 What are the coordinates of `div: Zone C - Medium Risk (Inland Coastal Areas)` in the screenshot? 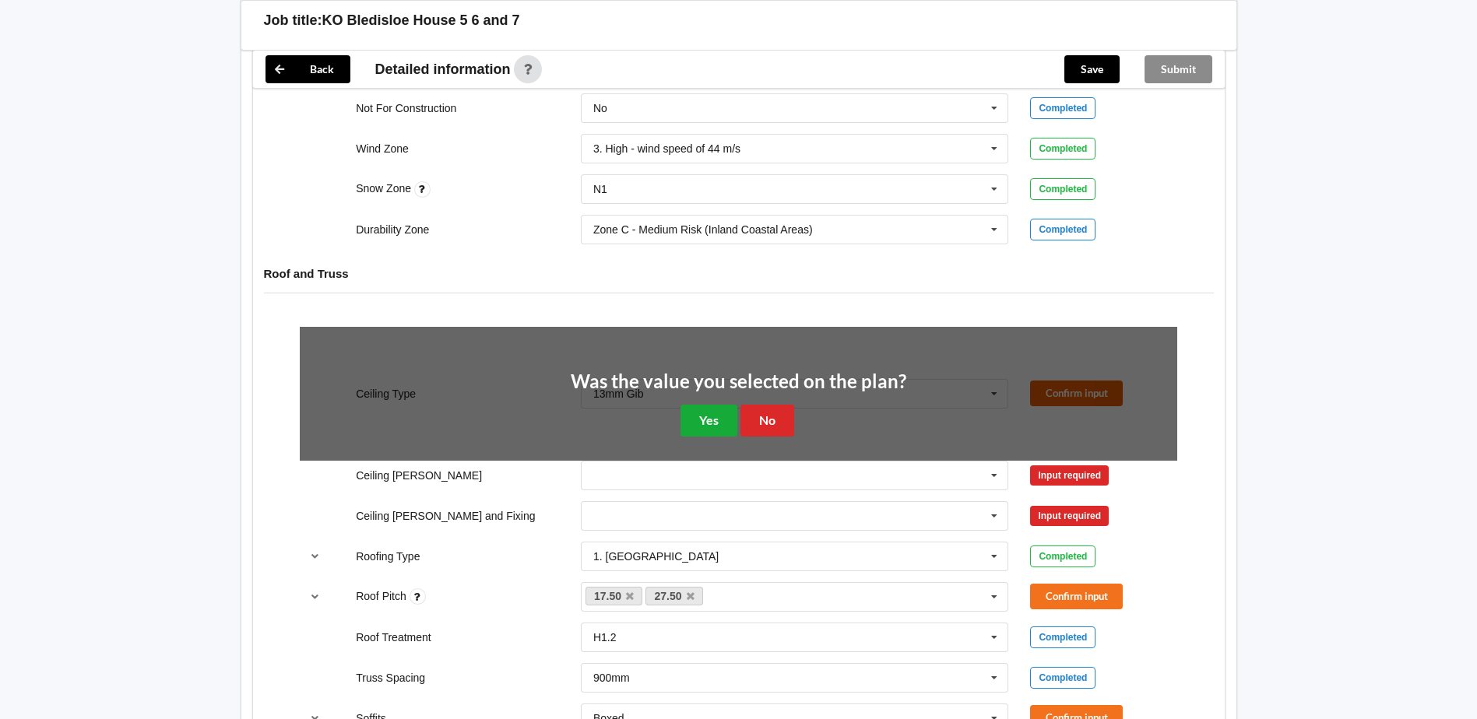 It's located at (703, 230).